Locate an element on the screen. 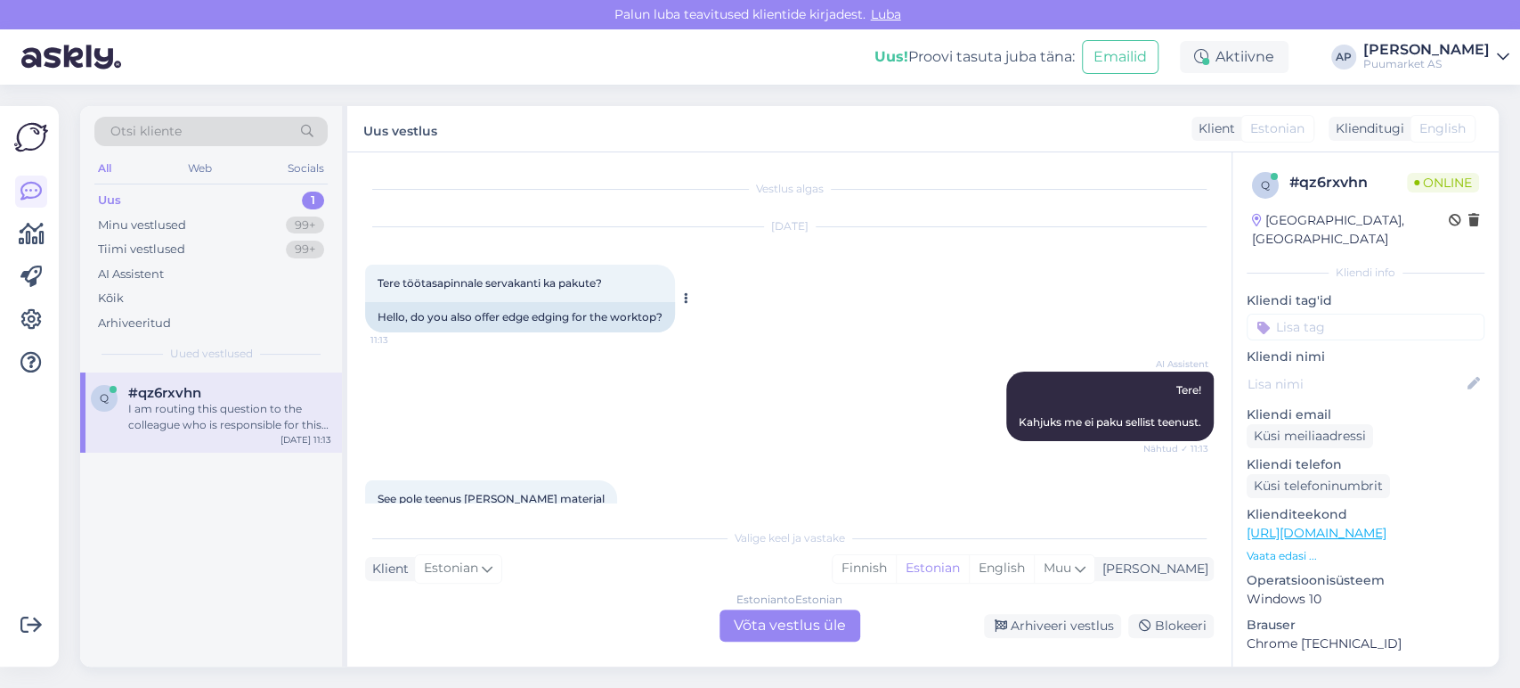 The width and height of the screenshot is (1520, 688). span: Online is located at coordinates (1443, 183).